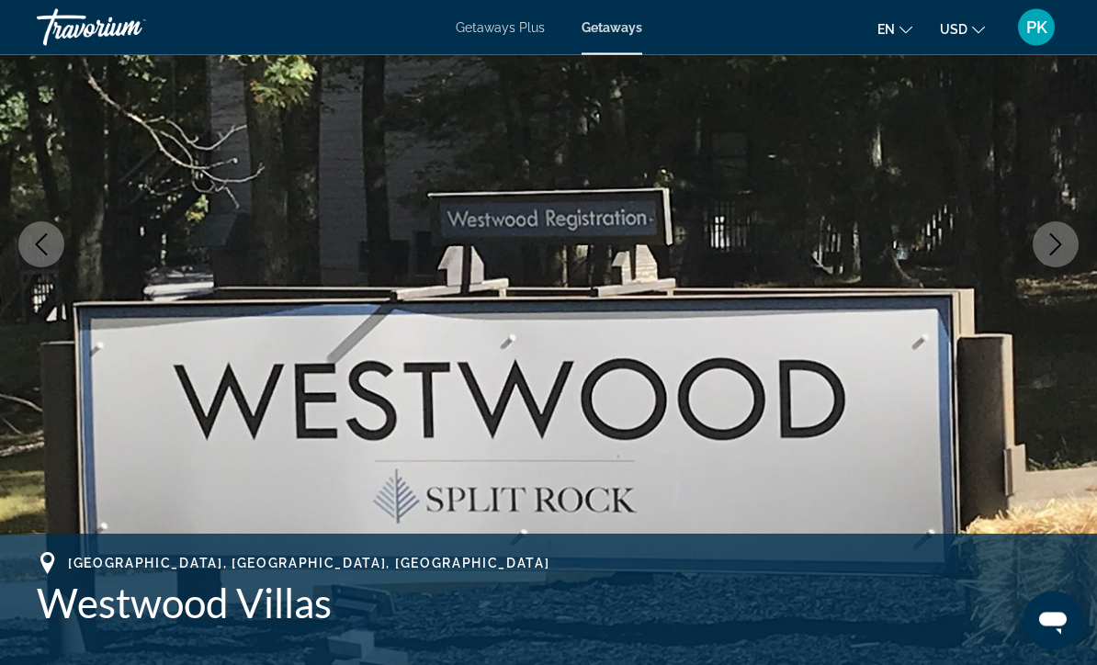 This screenshot has width=1097, height=665. What do you see at coordinates (612, 28) in the screenshot?
I see `a: Getaways` at bounding box center [612, 28].